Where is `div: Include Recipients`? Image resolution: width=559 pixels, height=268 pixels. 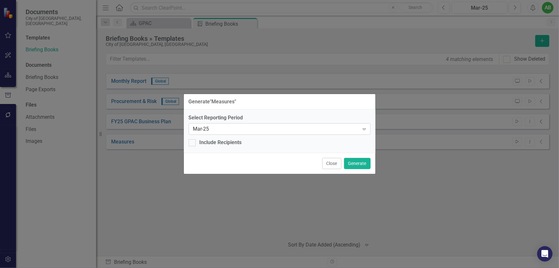
div: Include Recipients is located at coordinates (221, 142).